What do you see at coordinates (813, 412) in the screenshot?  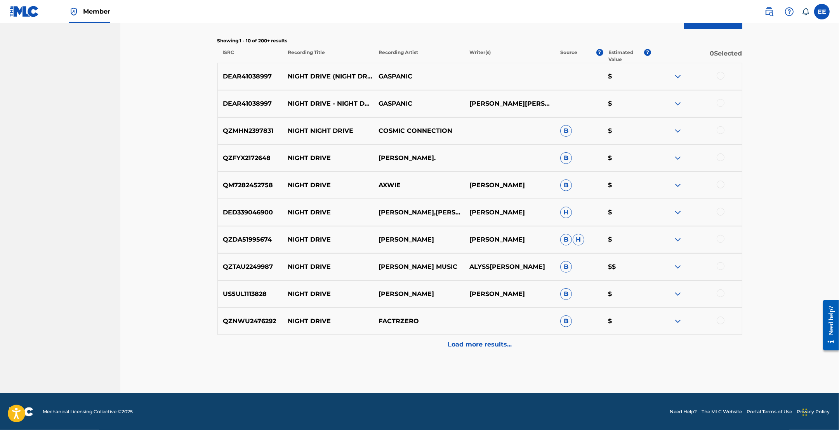 I see `a: Privacy Policy` at bounding box center [813, 412].